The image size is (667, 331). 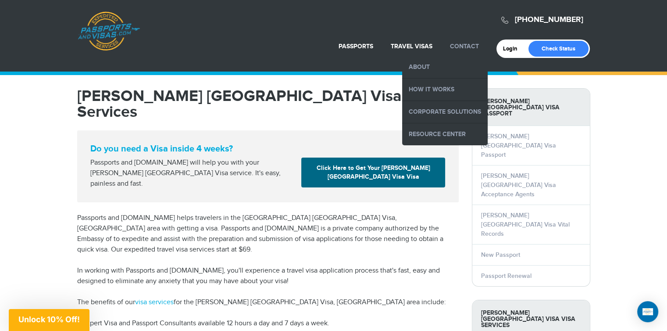 What do you see at coordinates (445, 134) in the screenshot?
I see `a: Resource Center` at bounding box center [445, 134].